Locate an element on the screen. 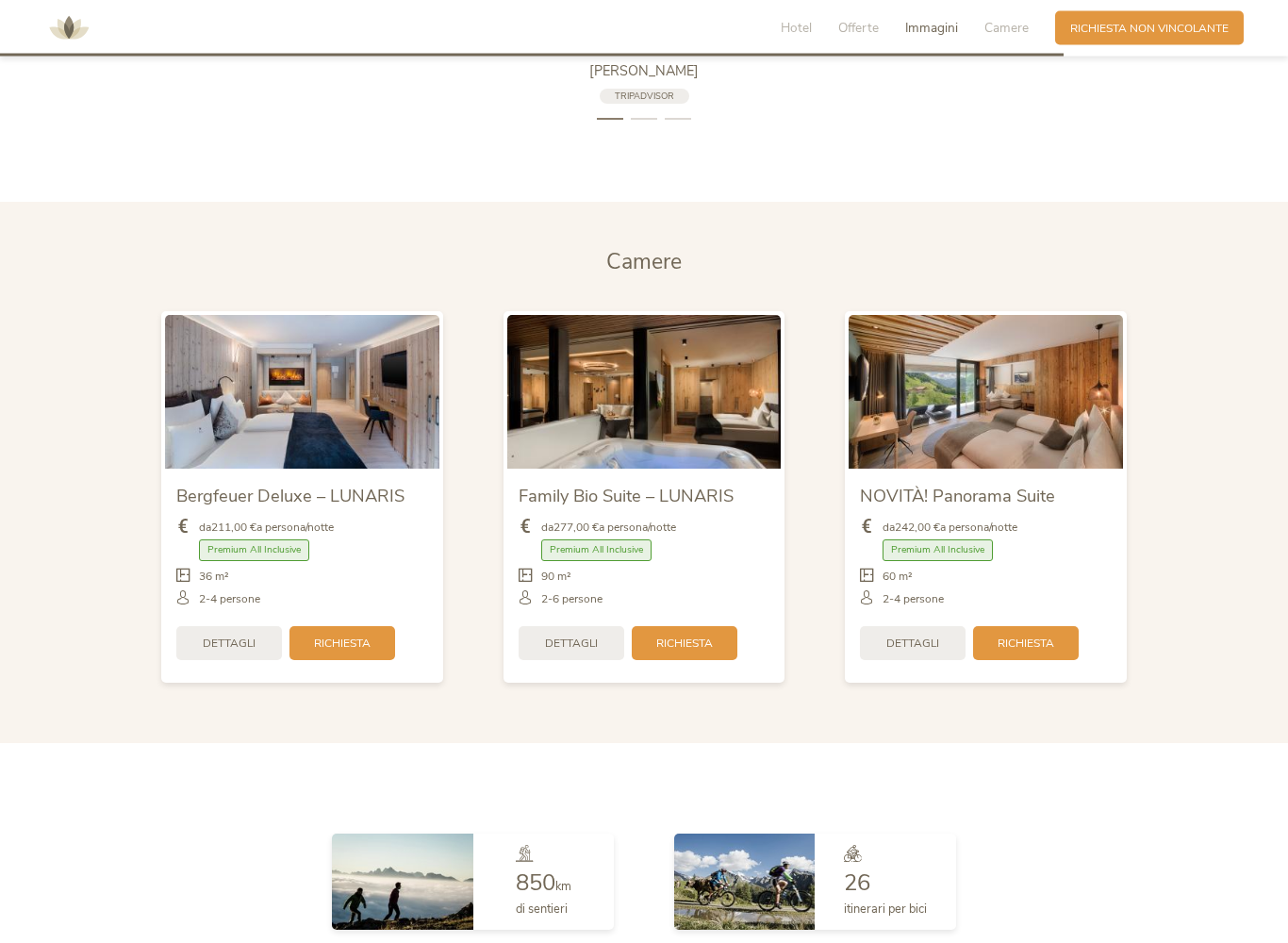 The image size is (1288, 943). span: Richiesta non vincolante is located at coordinates (1150, 28).